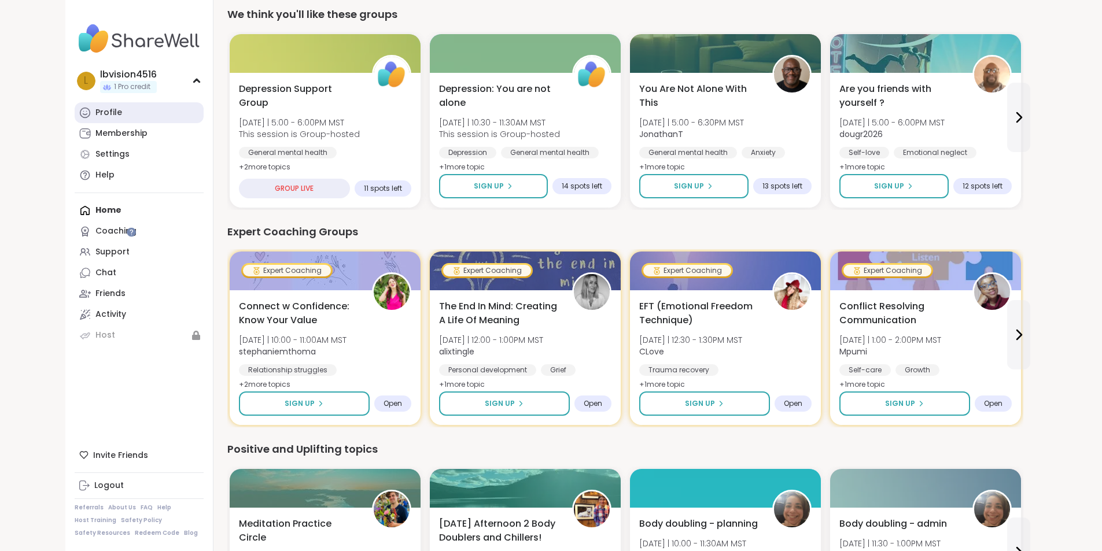  I want to click on a: Host, so click(139, 335).